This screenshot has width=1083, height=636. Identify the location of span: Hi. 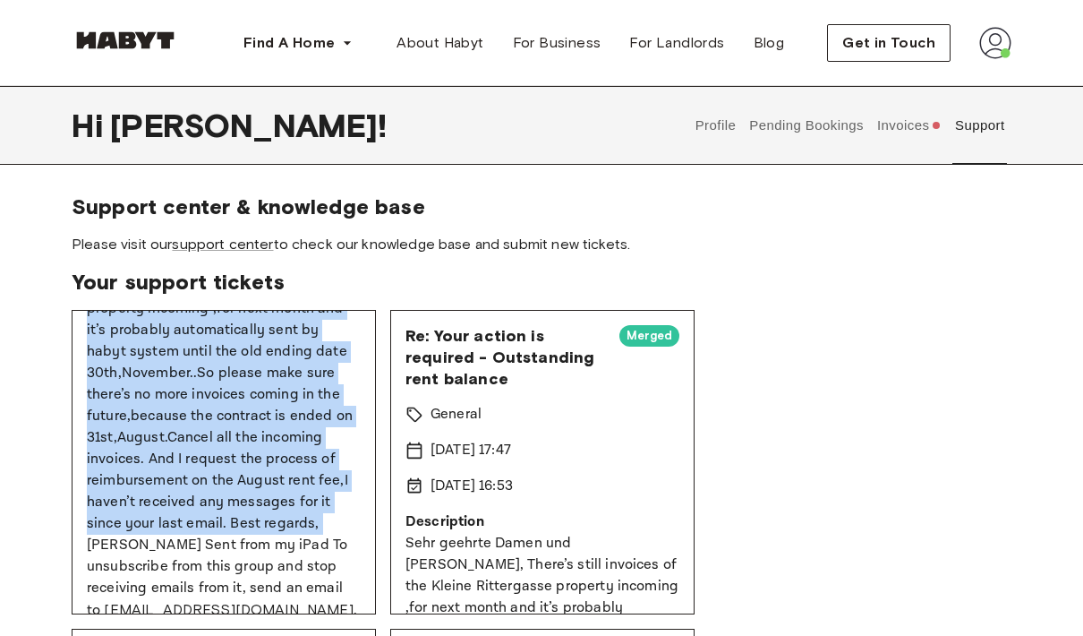
(90, 125).